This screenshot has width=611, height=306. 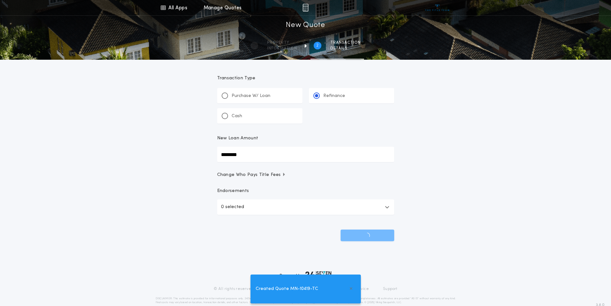 I want to click on span: Change Who Pays Title Fees, so click(x=252, y=175).